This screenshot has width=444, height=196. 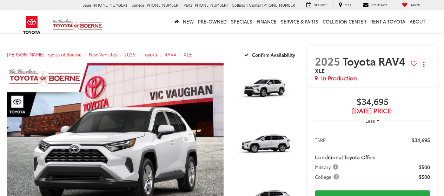 I want to click on span: Sales, so click(x=87, y=5).